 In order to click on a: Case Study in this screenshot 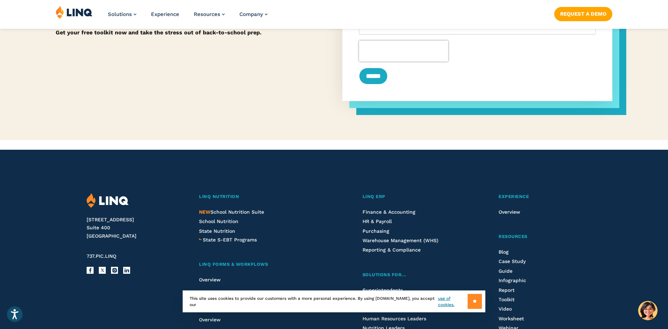, I will do `click(512, 261)`.